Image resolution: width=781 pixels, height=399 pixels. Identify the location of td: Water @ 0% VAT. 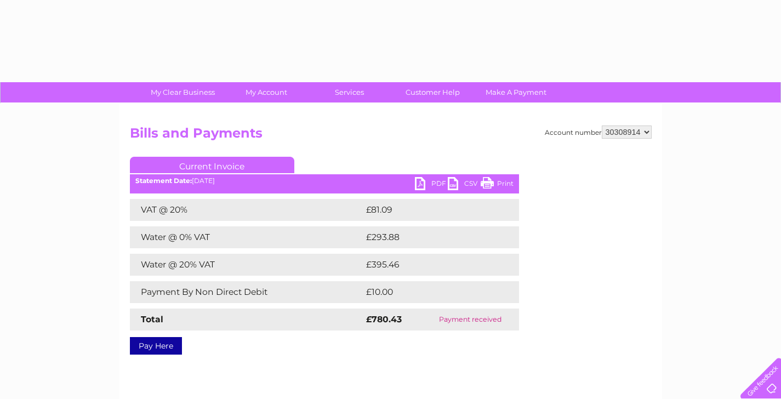
(247, 237).